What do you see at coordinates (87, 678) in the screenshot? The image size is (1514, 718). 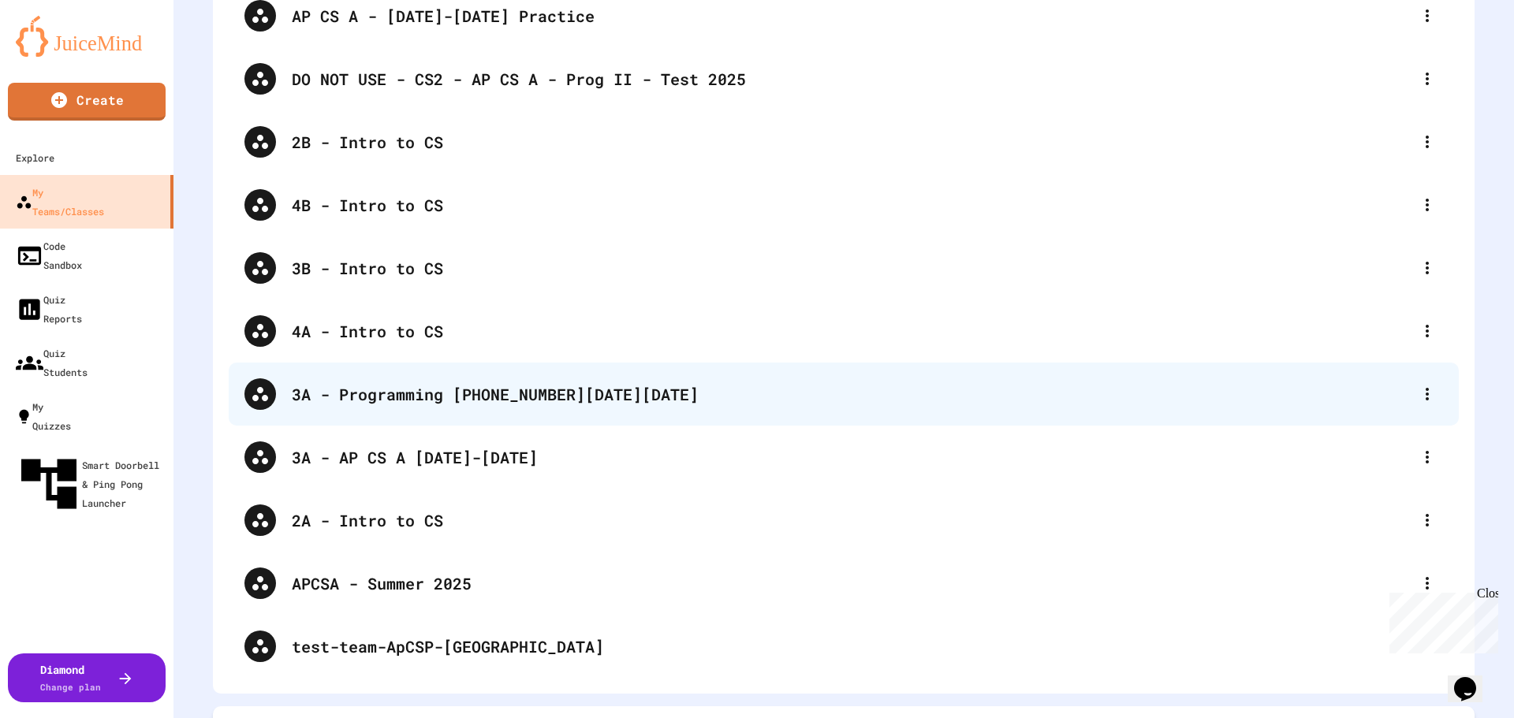 I see `button: DiamondChange plan` at bounding box center [87, 678].